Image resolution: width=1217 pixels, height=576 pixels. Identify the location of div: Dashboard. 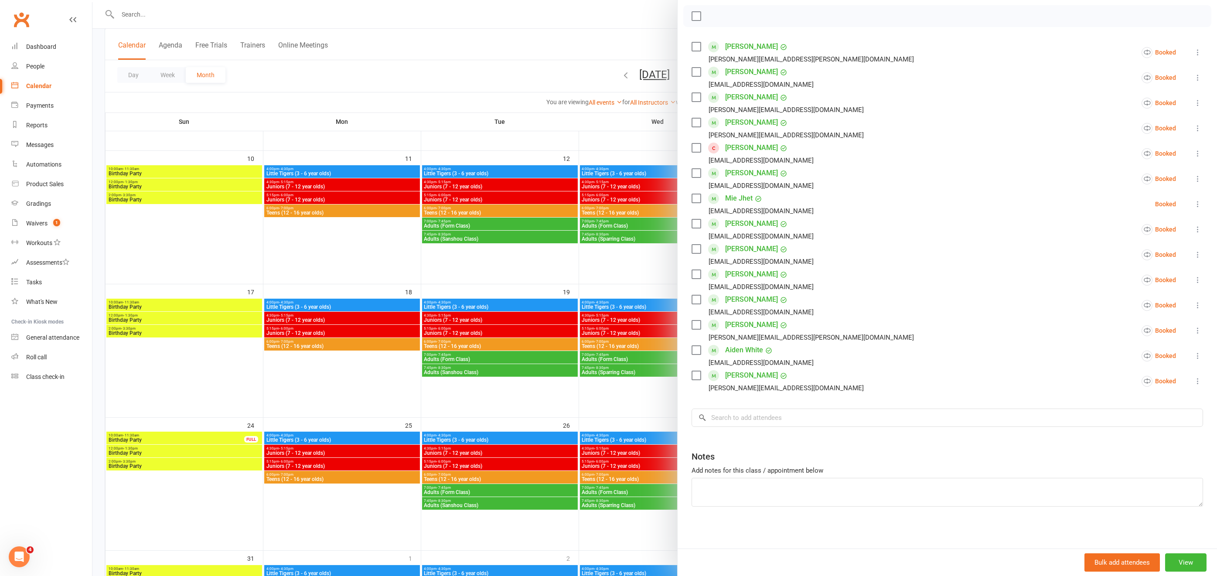
(41, 47).